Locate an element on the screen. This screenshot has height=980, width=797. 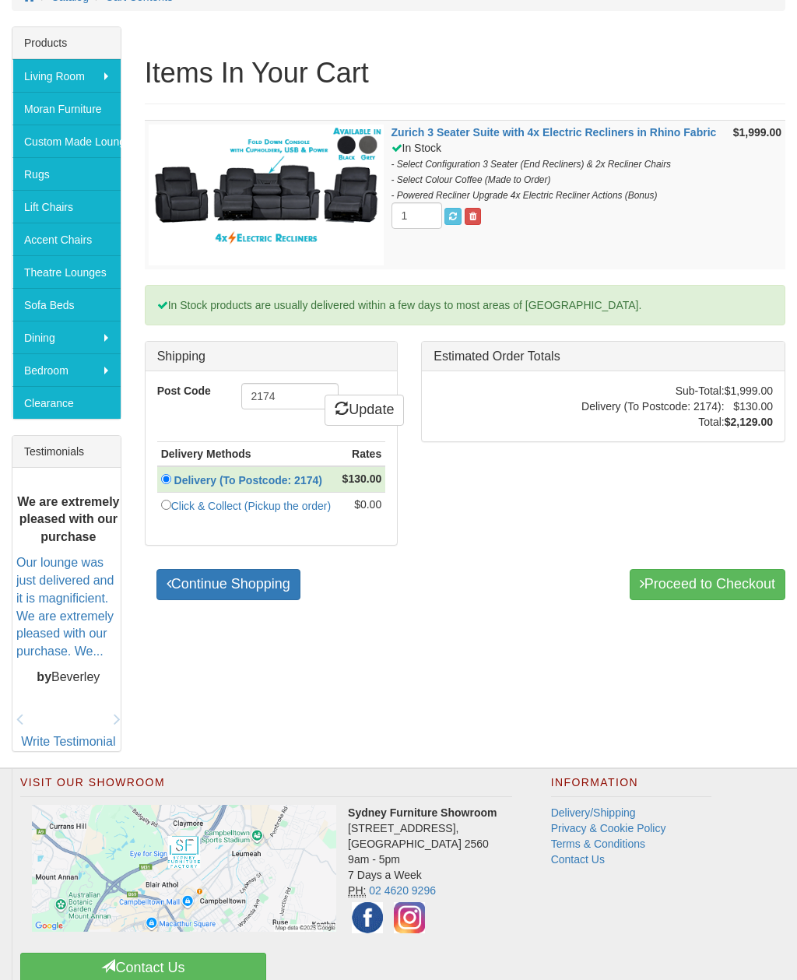
td: Delivery (To Postcode: 2174): is located at coordinates (653, 406).